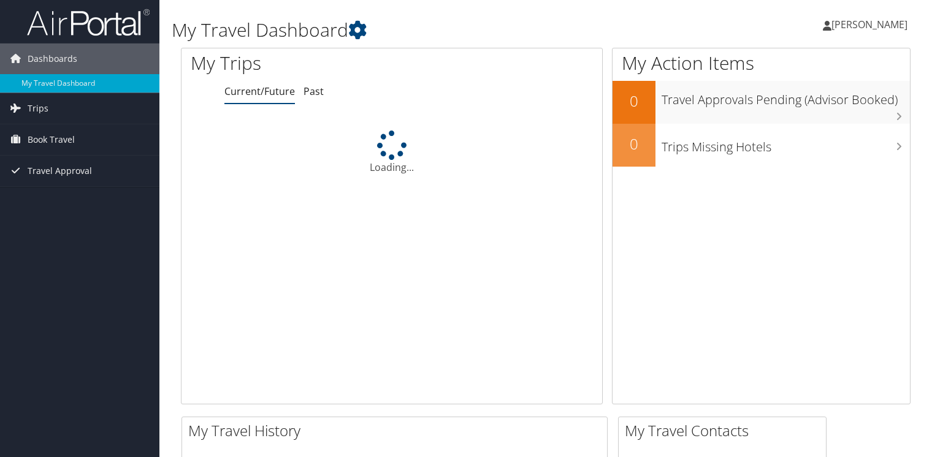 The image size is (932, 457). What do you see at coordinates (725, 431) in the screenshot?
I see `h2: My Travel Contacts` at bounding box center [725, 431].